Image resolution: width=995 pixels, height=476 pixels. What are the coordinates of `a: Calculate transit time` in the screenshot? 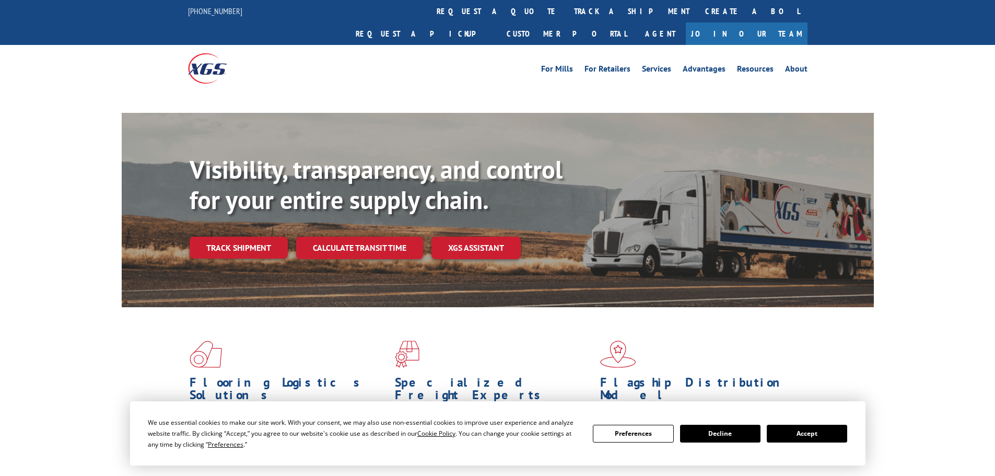 It's located at (359, 248).